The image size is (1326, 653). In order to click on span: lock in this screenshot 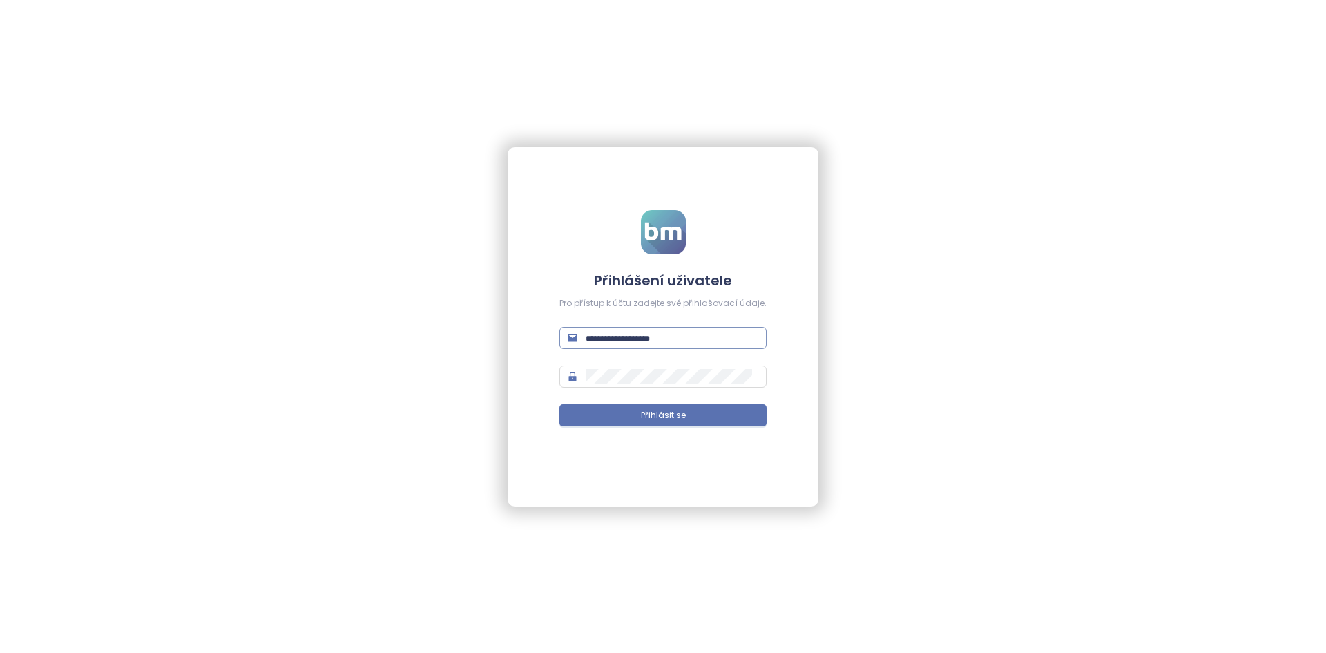, I will do `click(572, 376)`.